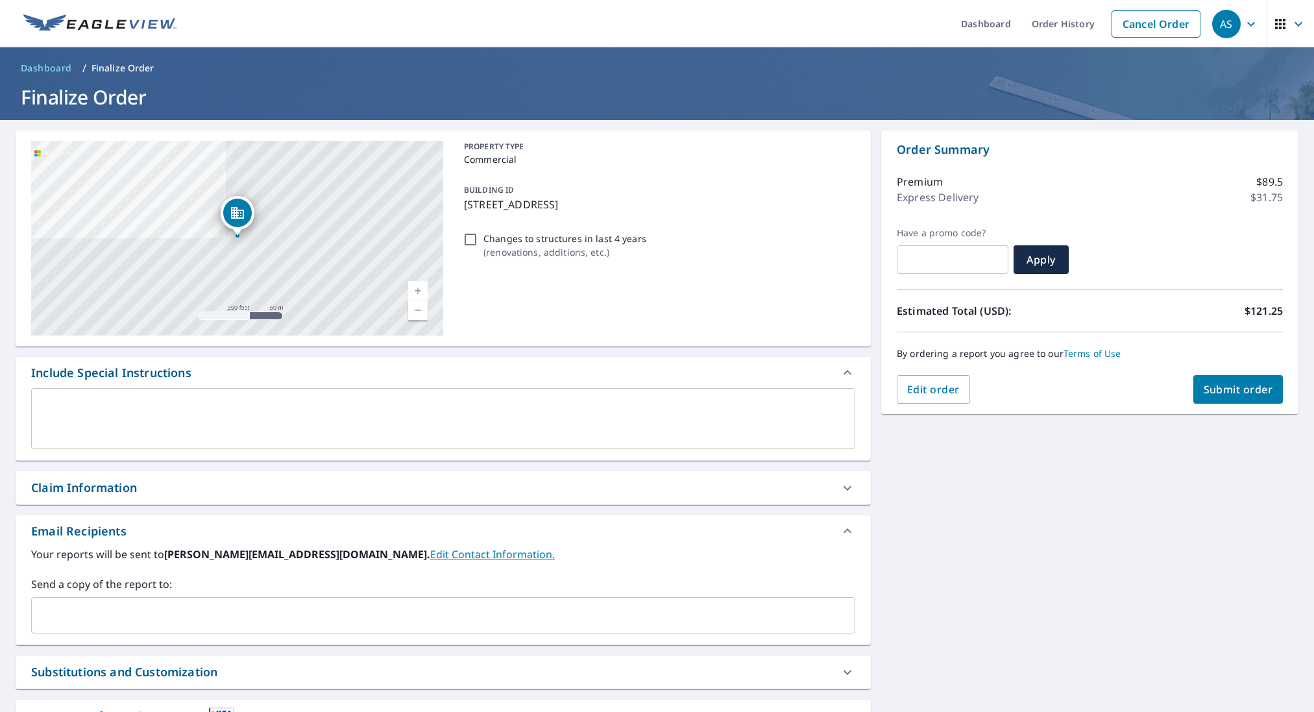 This screenshot has height=712, width=1314. What do you see at coordinates (1041, 260) in the screenshot?
I see `button: Apply` at bounding box center [1041, 260].